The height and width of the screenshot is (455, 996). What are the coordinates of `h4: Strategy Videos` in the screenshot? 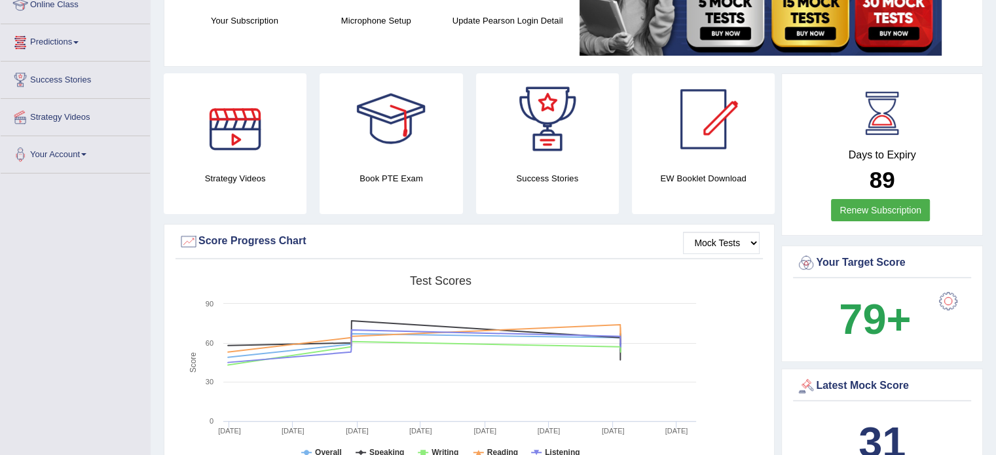 It's located at (235, 178).